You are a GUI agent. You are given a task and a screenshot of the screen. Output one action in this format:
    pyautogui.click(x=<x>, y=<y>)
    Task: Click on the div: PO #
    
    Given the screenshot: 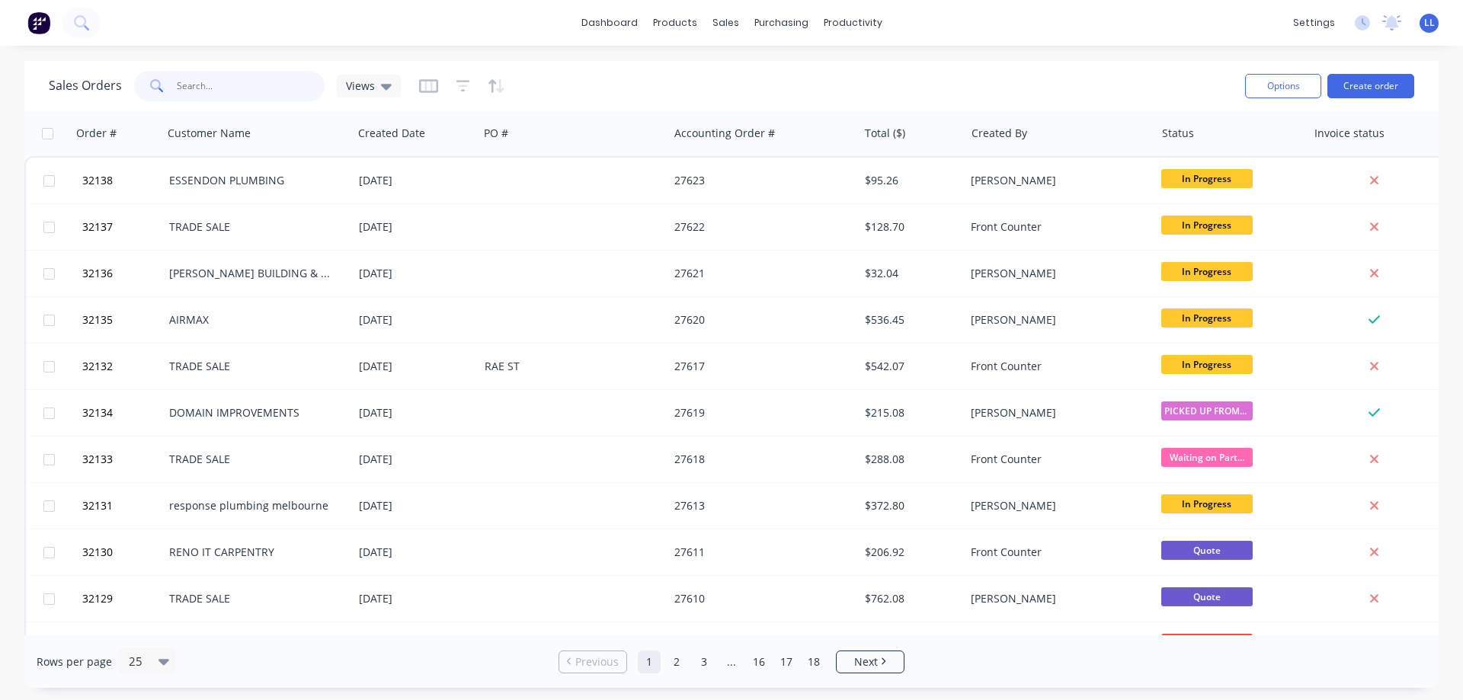 What is the action you would take?
    pyautogui.click(x=496, y=133)
    